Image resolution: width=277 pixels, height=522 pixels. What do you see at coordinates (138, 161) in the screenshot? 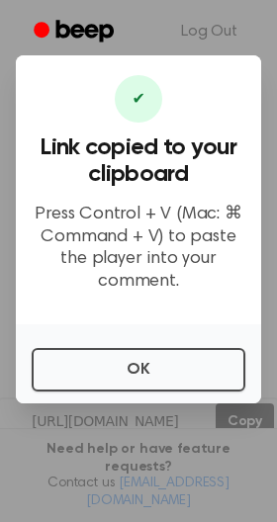
I see `h3: Link copied to your clipboard` at bounding box center [138, 161].